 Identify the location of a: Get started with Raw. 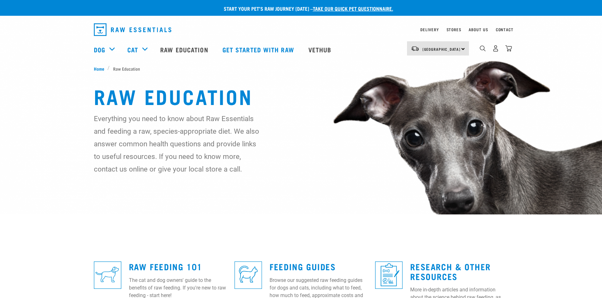
(259, 50).